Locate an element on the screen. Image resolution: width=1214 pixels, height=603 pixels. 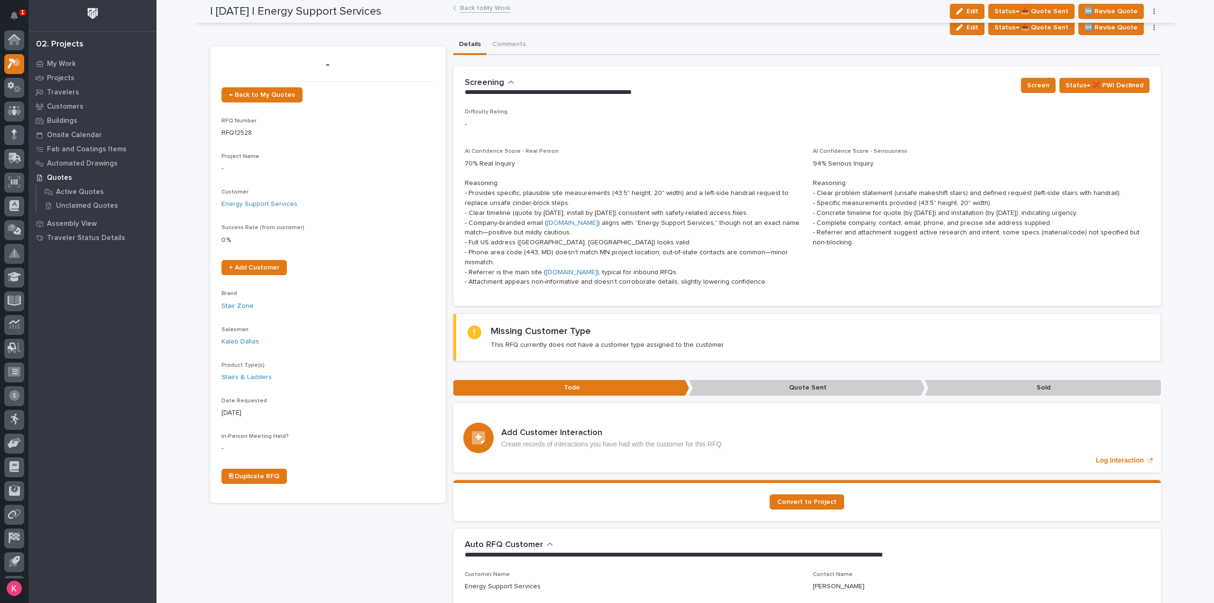
span: Customer Name is located at coordinates (487, 574).